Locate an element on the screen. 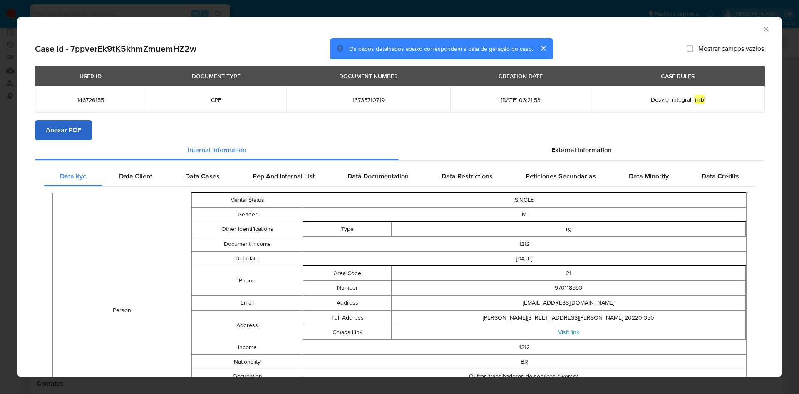  a: Visit link is located at coordinates (568, 332).